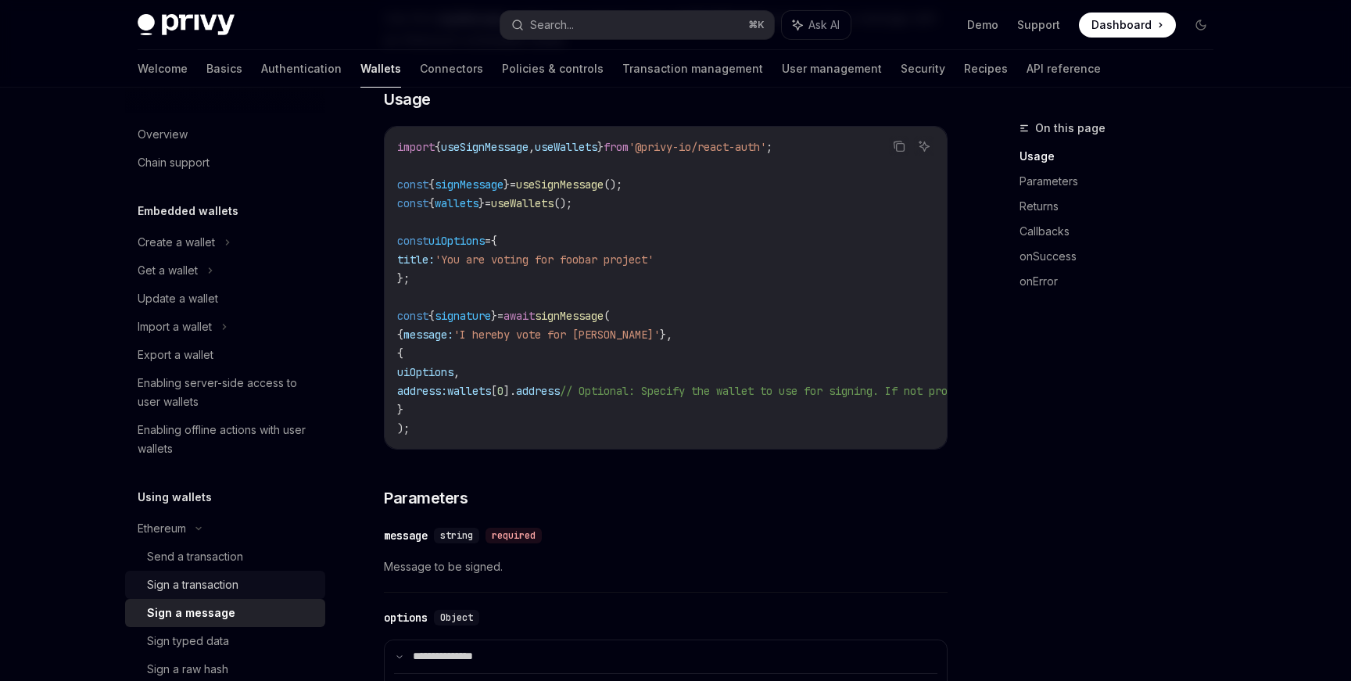 The height and width of the screenshot is (681, 1351). I want to click on a: Chain support, so click(225, 163).